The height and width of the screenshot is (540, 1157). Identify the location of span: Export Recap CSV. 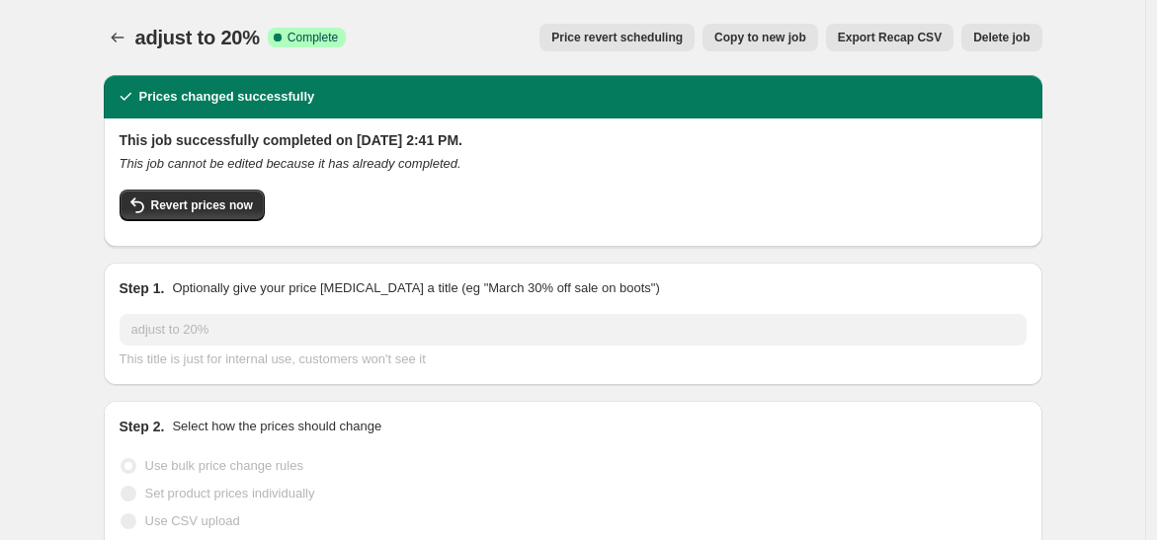
(889, 38).